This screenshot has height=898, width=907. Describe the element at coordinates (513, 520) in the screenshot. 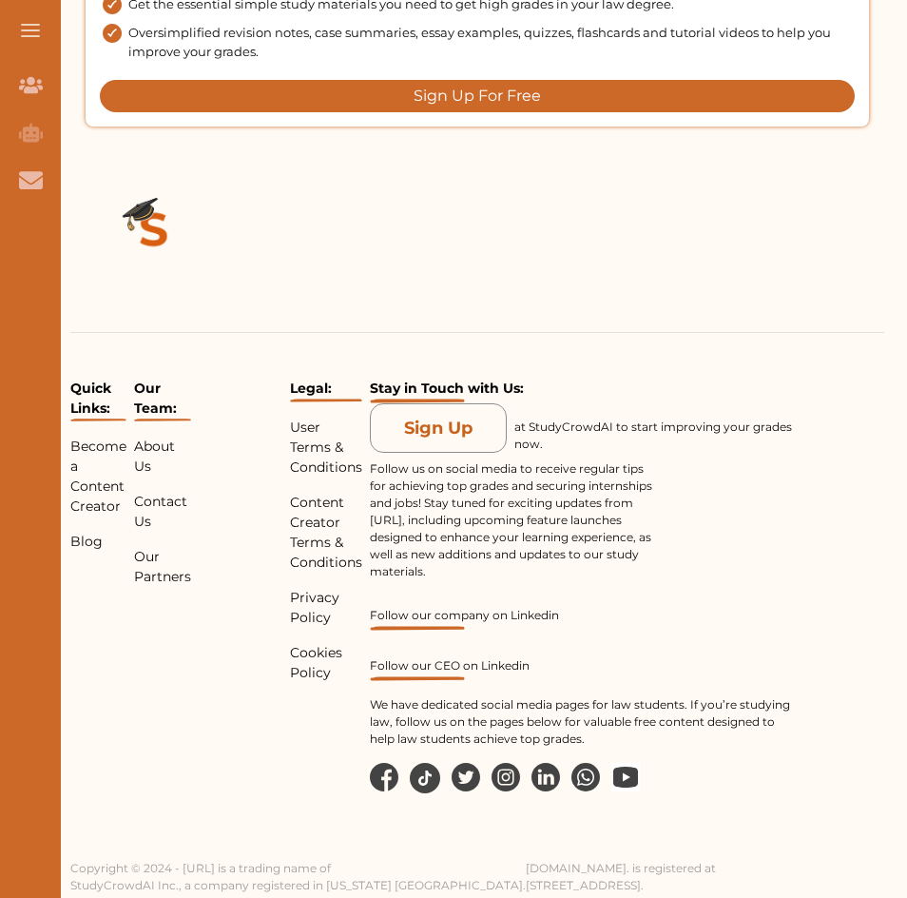

I see `p: Follow us on social media to receive regular tips for achieving top grades and securing internshi...` at that location.